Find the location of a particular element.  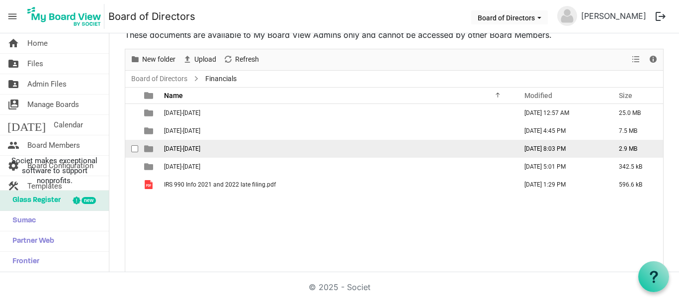

button: Details is located at coordinates (653, 59).